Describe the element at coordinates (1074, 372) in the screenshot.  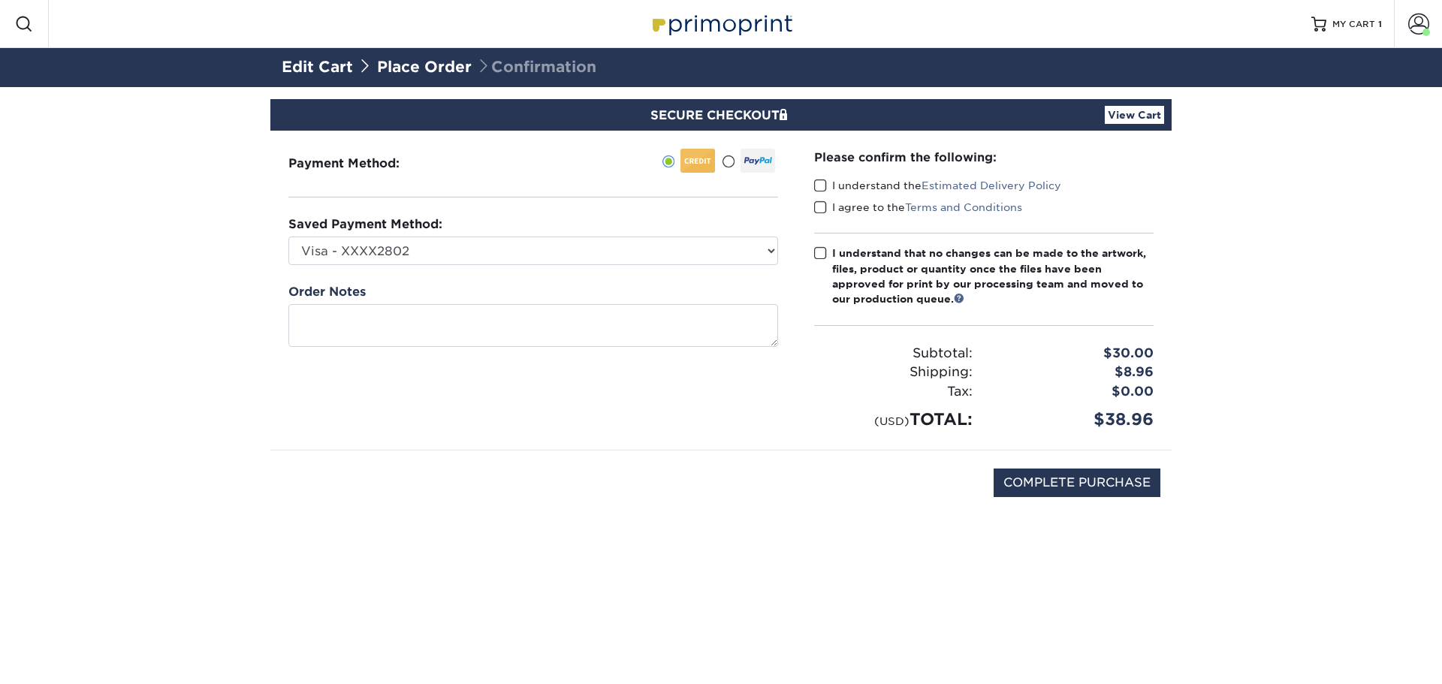
I see `div: $8.96` at that location.